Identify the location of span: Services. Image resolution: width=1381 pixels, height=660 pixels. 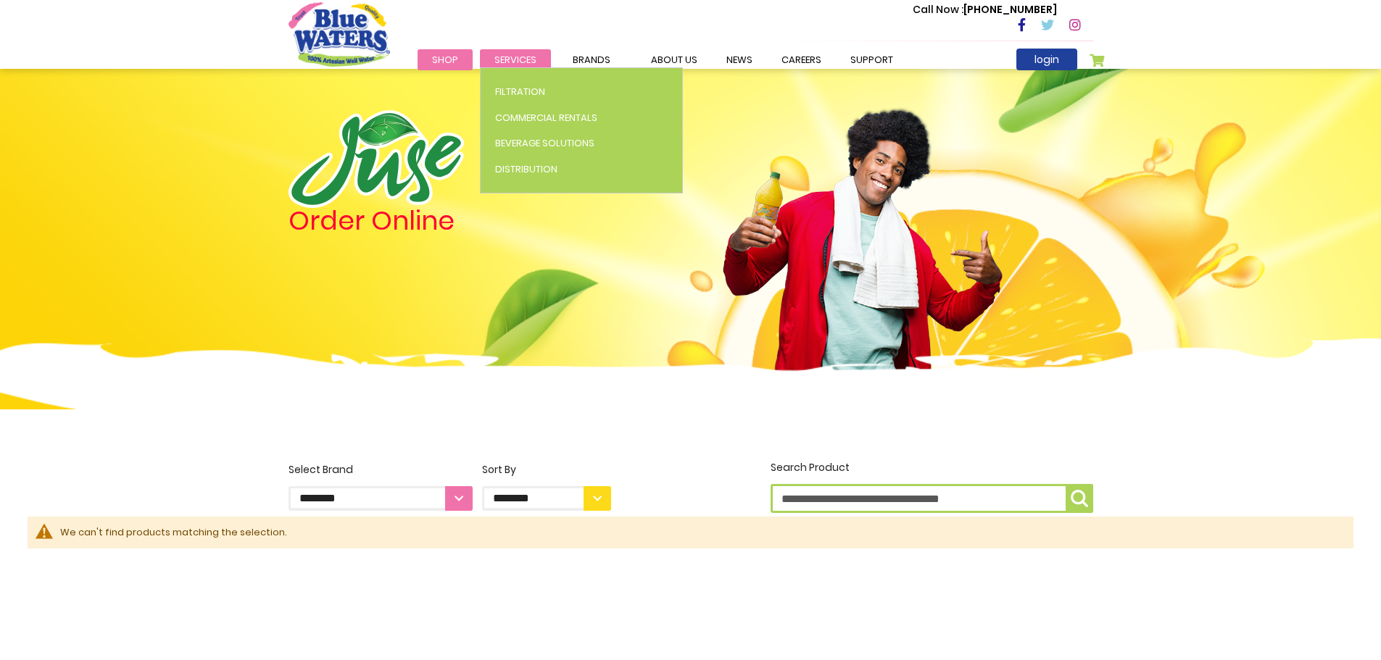
(515, 59).